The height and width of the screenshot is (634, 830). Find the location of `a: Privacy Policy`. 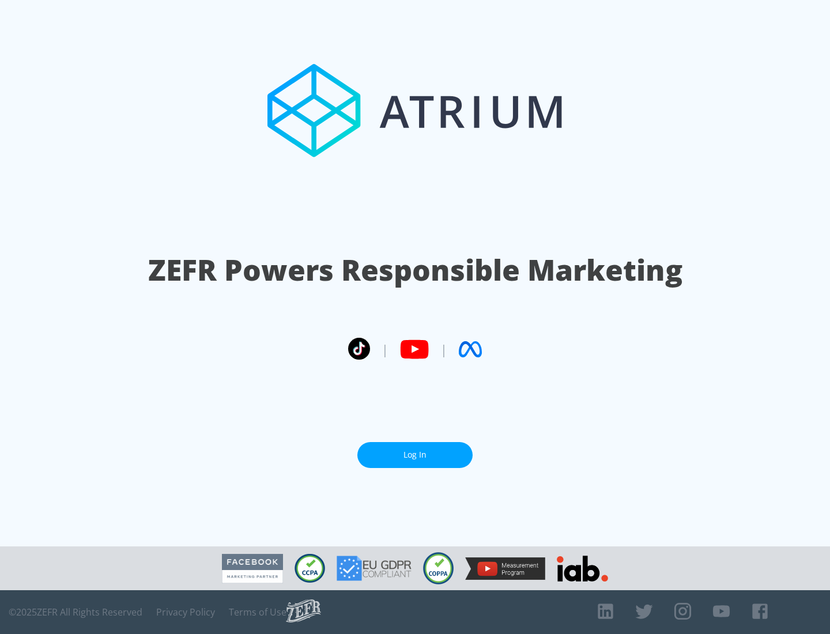

a: Privacy Policy is located at coordinates (186, 612).